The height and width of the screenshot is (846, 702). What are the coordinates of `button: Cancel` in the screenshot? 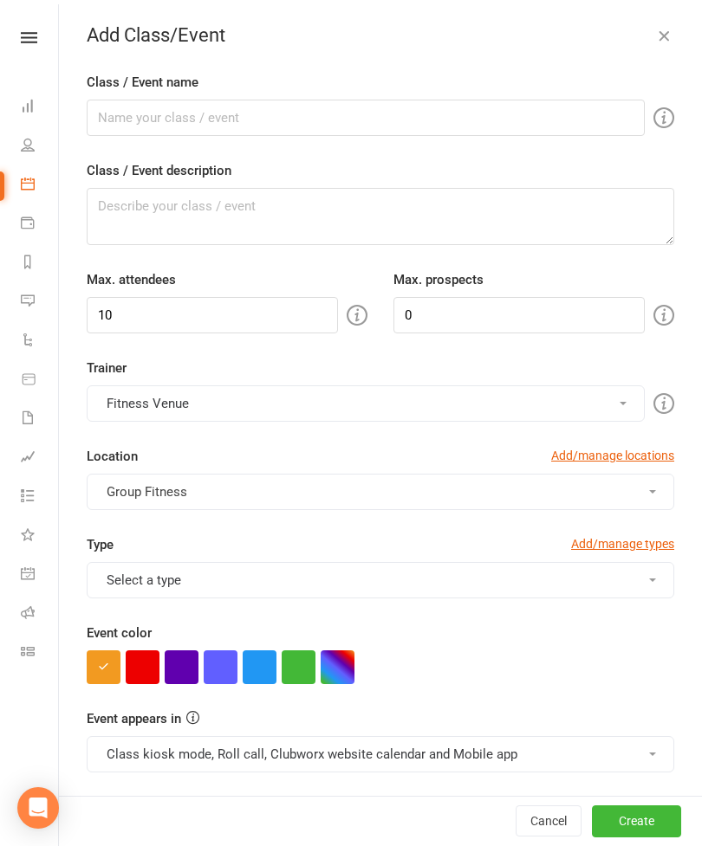 It's located at (548, 822).